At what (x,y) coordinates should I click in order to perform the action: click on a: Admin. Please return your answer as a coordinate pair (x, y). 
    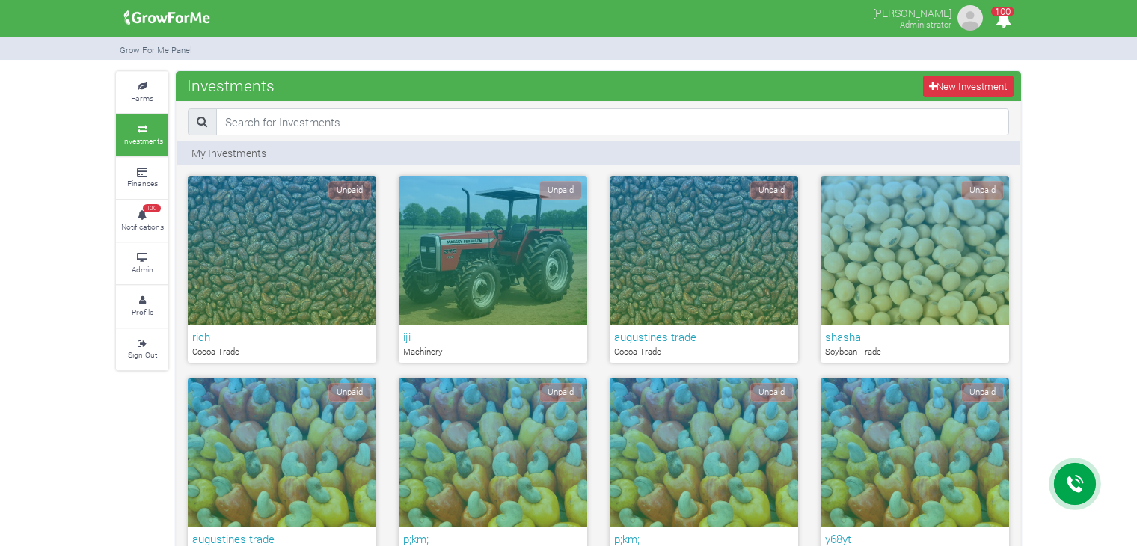
    Looking at the image, I should click on (142, 263).